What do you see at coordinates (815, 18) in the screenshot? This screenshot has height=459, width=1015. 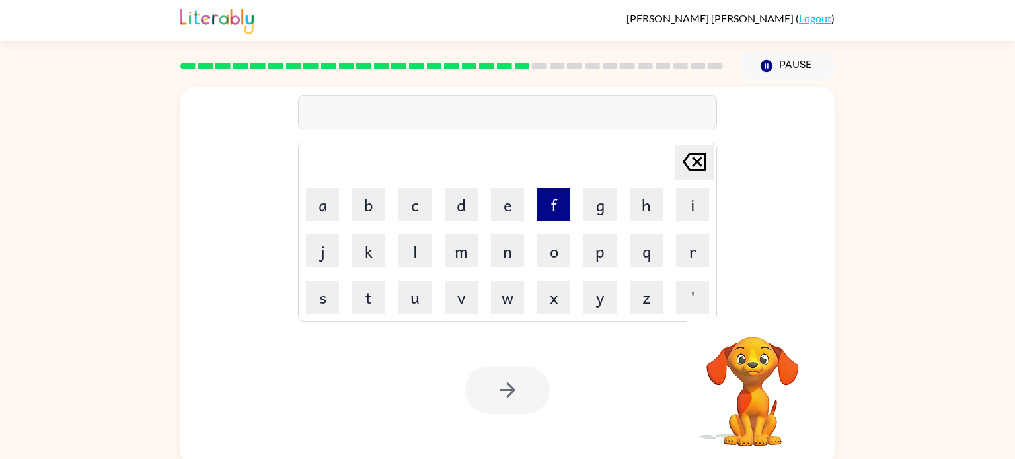 I see `a: Logout` at bounding box center [815, 18].